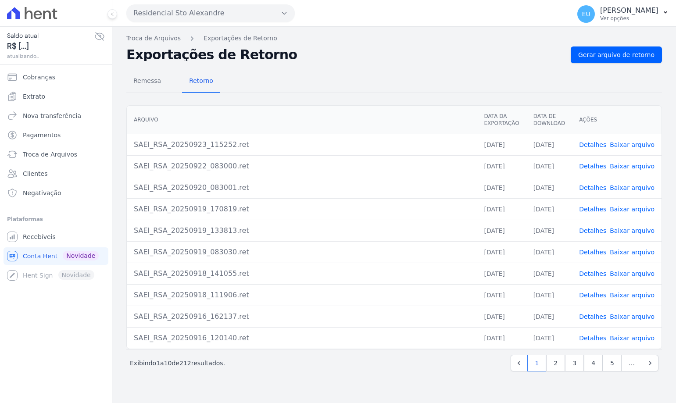 The image size is (676, 403). Describe the element at coordinates (345, 55) in the screenshot. I see `h2: Exportações de Retorno` at that location.